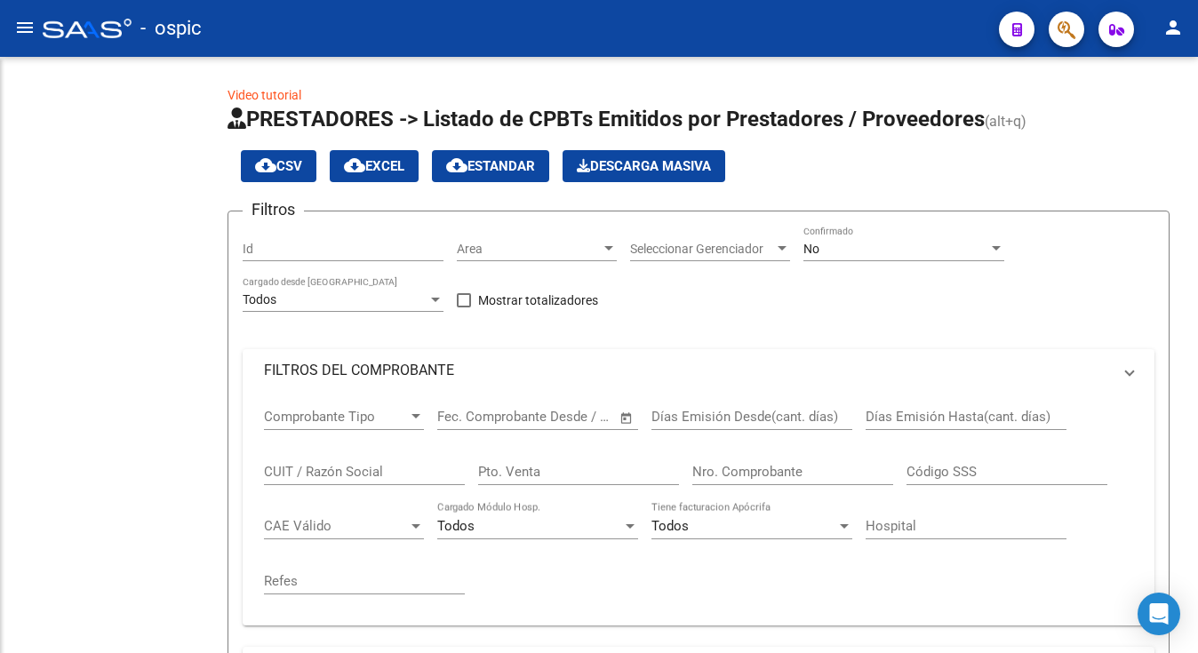  I want to click on span: CSV, so click(278, 166).